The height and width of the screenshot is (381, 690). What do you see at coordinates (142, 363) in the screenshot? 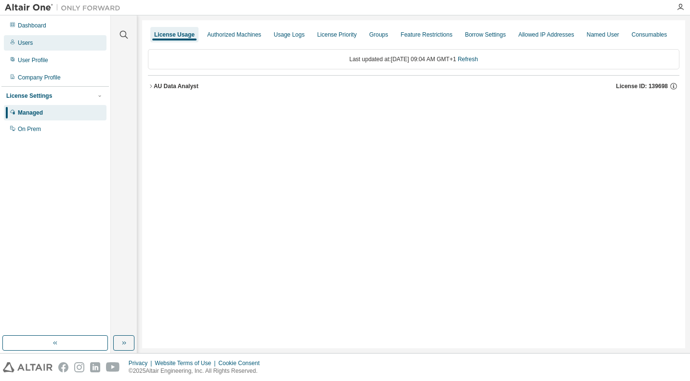
I see `div: Privacy` at bounding box center [142, 363].